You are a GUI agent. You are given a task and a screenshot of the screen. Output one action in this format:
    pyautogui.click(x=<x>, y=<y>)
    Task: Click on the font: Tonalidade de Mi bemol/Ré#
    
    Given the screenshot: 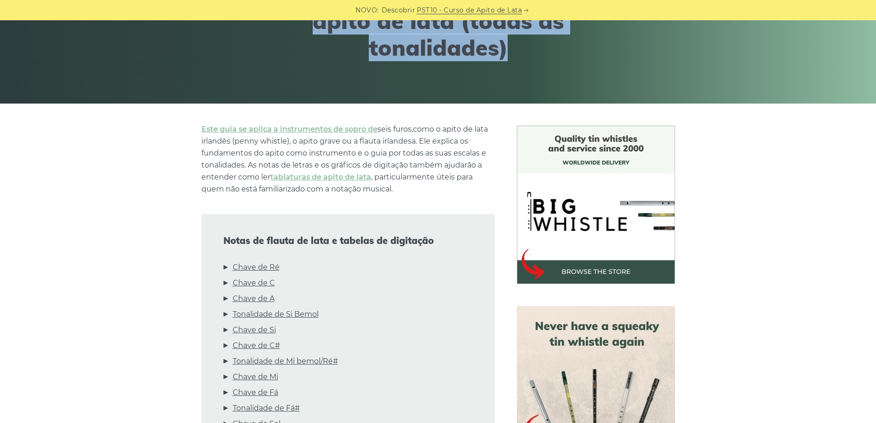 What is the action you would take?
    pyautogui.click(x=285, y=361)
    